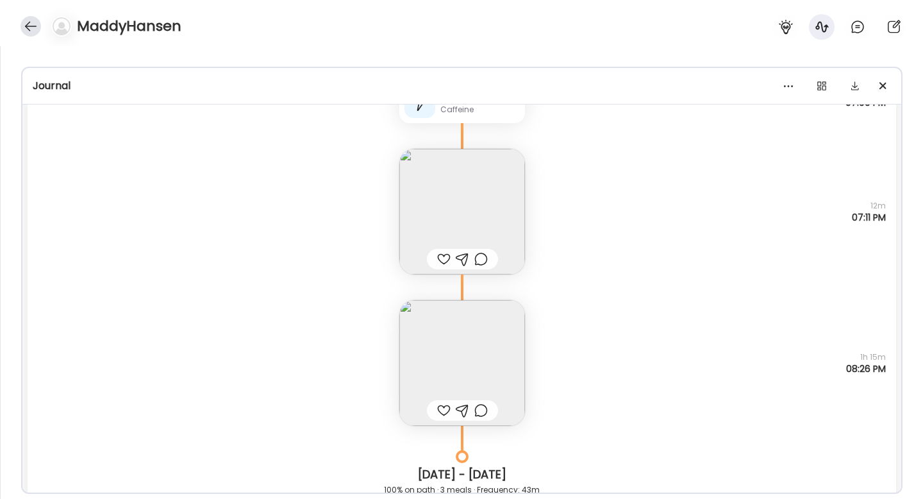  What do you see at coordinates (868, 206) in the screenshot?
I see `span: 12m` at bounding box center [868, 206].